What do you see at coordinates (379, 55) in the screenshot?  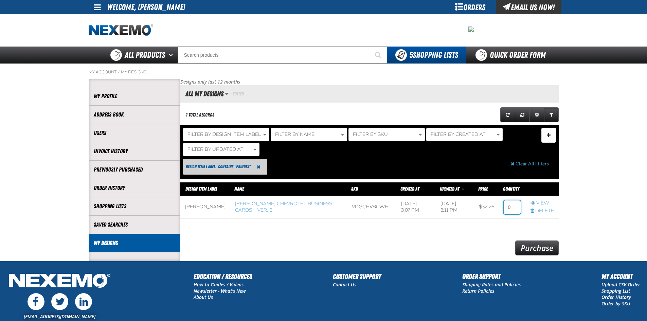 I see `button: Start Searching` at bounding box center [379, 55].